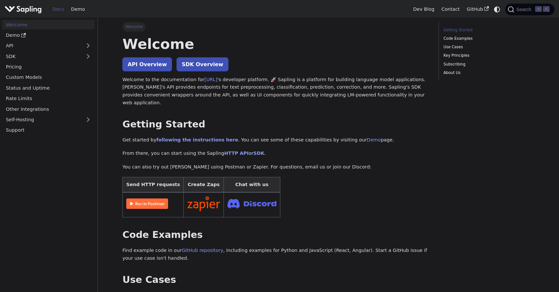  Describe the element at coordinates (487, 30) in the screenshot. I see `a: Getting Started` at that location.